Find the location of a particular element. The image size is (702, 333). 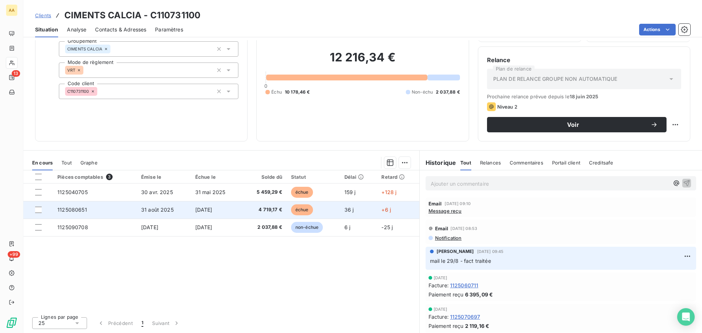

span: +6 j is located at coordinates (386, 209).